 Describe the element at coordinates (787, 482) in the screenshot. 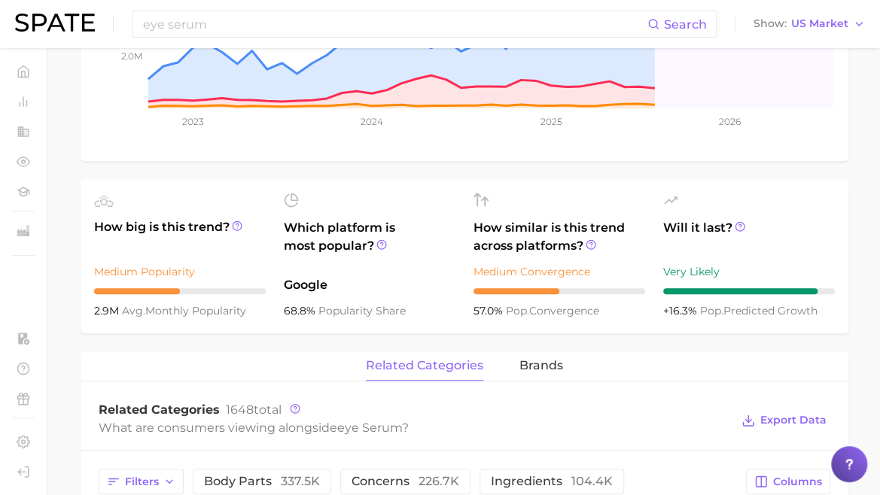

I see `button: Columns` at that location.